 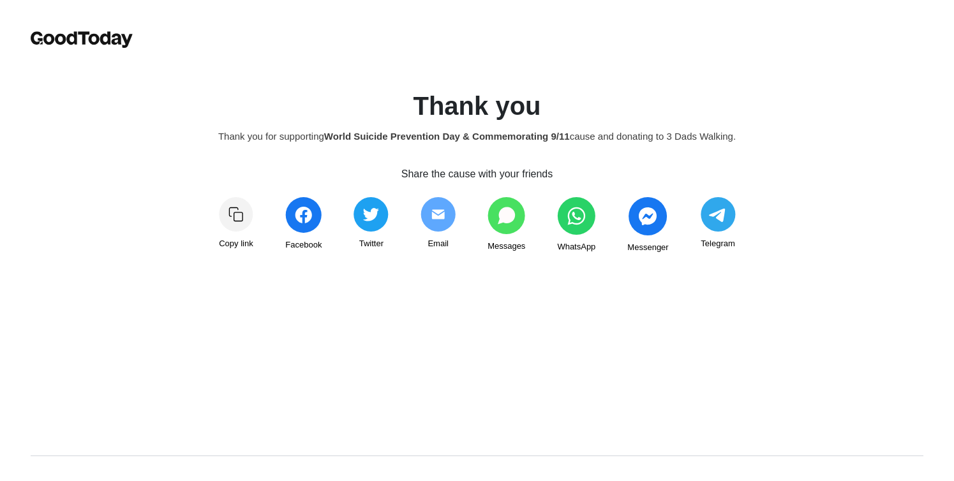 What do you see at coordinates (303, 215) in the screenshot?
I see `img: share_facebook-c991d833322401cbb4f237049bfc194d63ef308eb3503c7c3024a8cbde471ffb.svg` at bounding box center [303, 215].